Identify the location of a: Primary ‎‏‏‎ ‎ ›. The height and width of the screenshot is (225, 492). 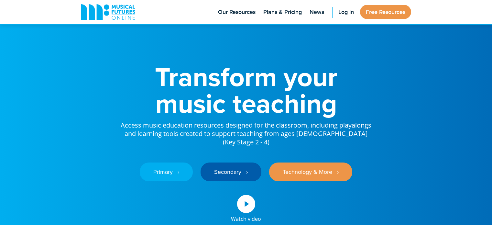
(166, 172).